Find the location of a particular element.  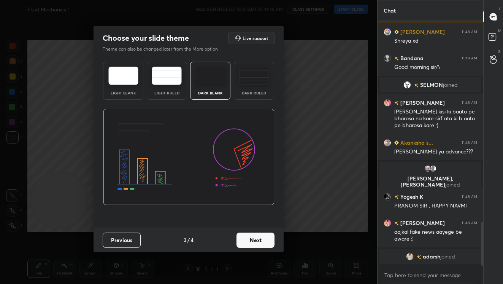

div: Dark Blank is located at coordinates (210, 93).